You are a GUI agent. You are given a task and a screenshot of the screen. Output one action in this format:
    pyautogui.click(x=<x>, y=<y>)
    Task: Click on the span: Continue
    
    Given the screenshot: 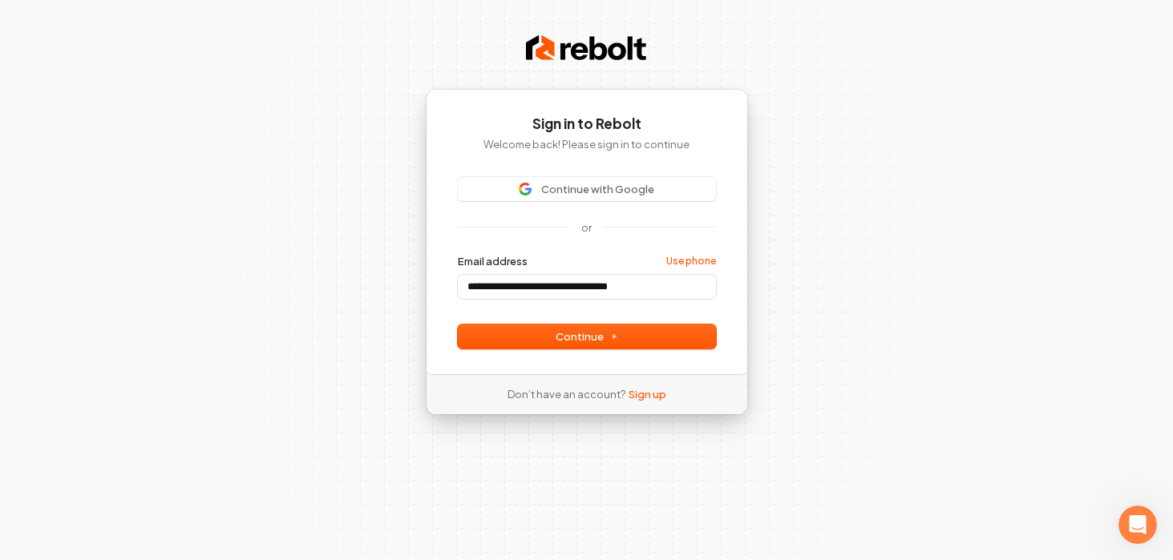 What is the action you would take?
    pyautogui.click(x=587, y=337)
    